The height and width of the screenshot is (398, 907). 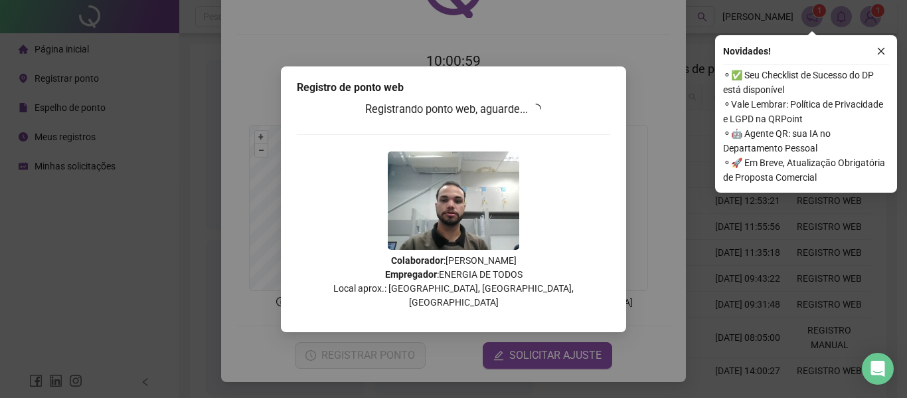 What do you see at coordinates (806, 112) in the screenshot?
I see `span: ⚬ Vale Lembrar: Política de Privacidade e LGPD na QRPoint` at bounding box center [806, 112].